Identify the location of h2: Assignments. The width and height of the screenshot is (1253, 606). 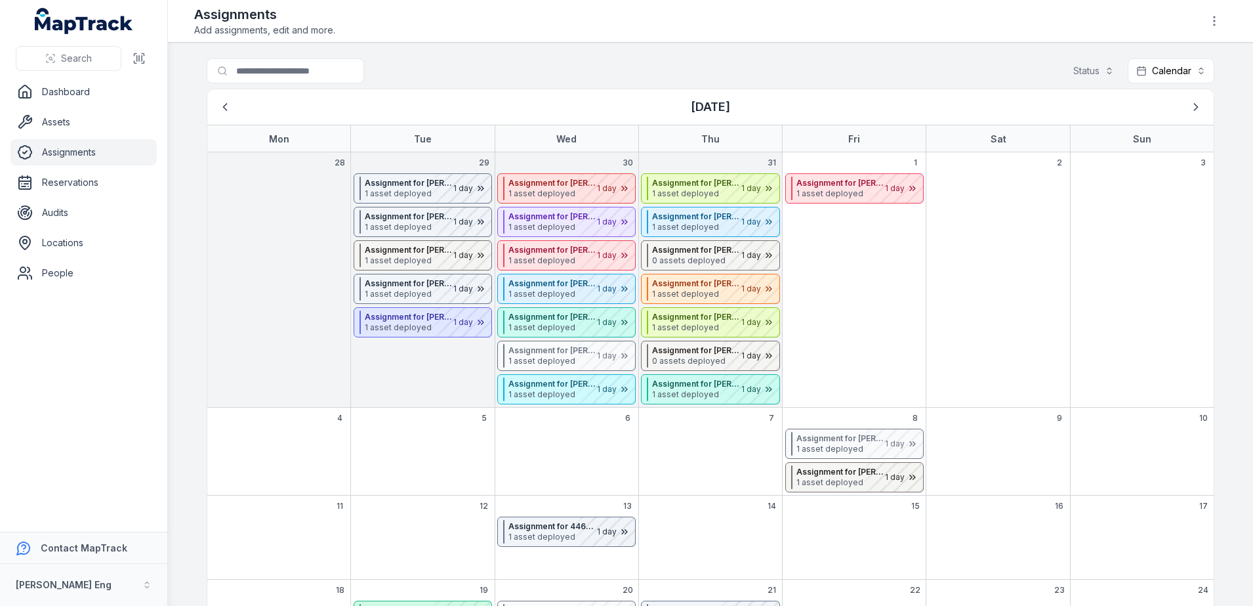
(264, 14).